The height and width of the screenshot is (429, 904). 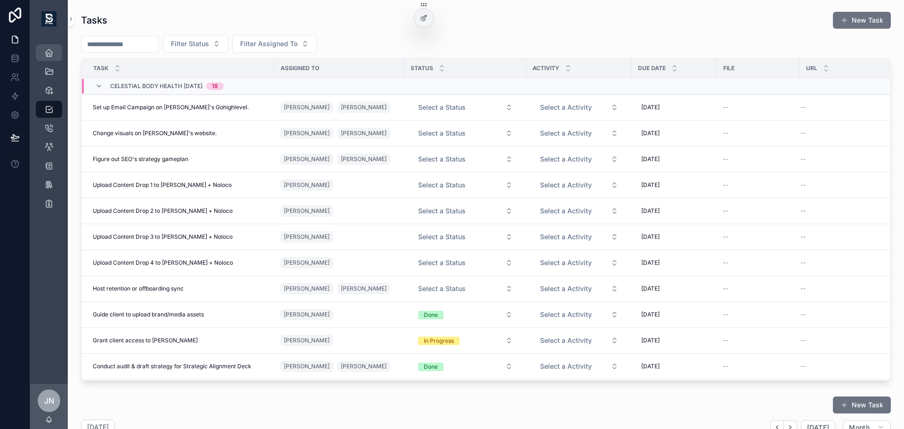 What do you see at coordinates (422, 68) in the screenshot?
I see `span: Status` at bounding box center [422, 68].